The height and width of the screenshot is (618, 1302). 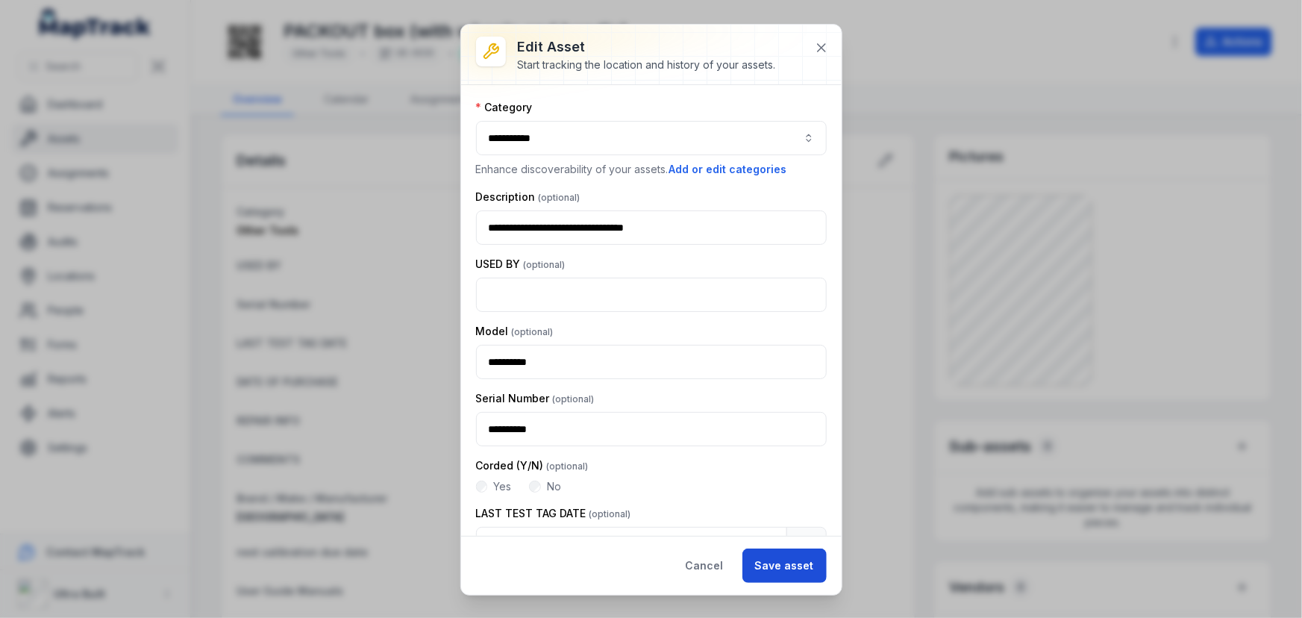 What do you see at coordinates (554, 513) in the screenshot?
I see `label: LAST TEST TAG DATE` at bounding box center [554, 513].